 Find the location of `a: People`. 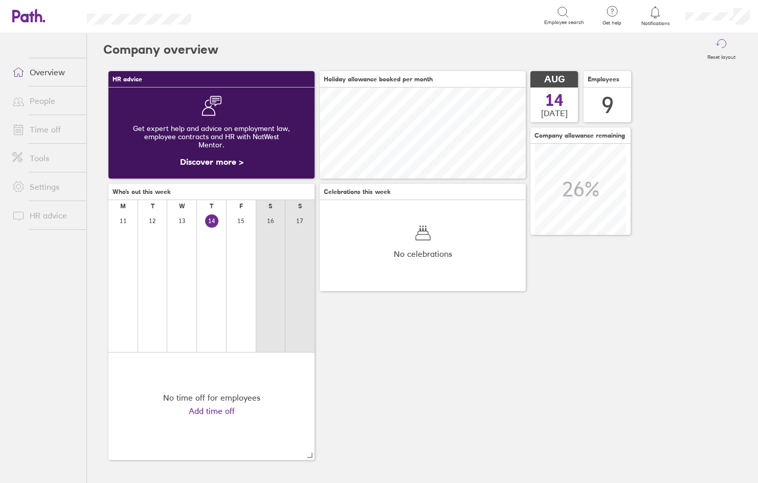

a: People is located at coordinates (45, 101).